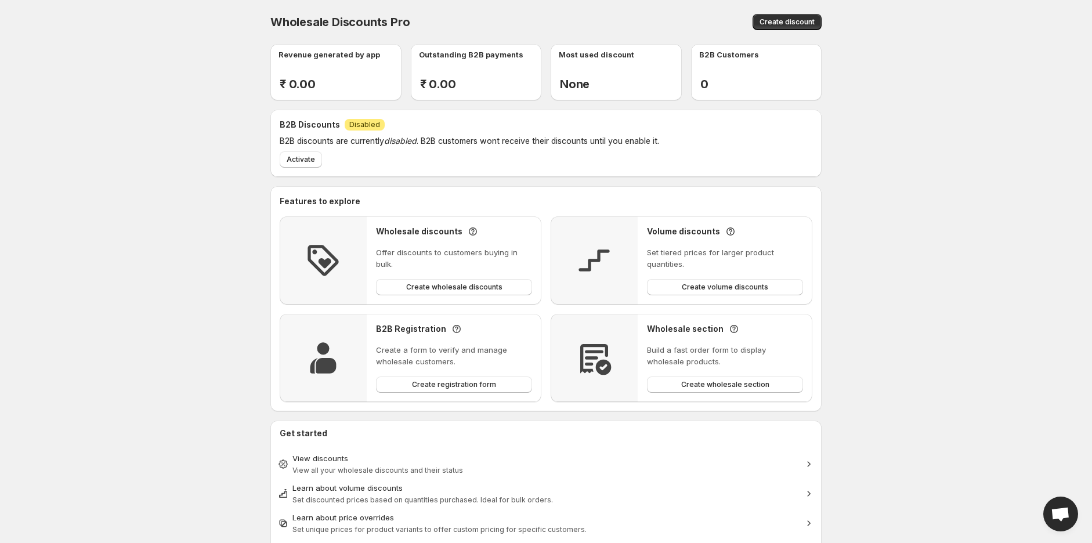 The height and width of the screenshot is (543, 1092). I want to click on h3: Wholesale section, so click(685, 329).